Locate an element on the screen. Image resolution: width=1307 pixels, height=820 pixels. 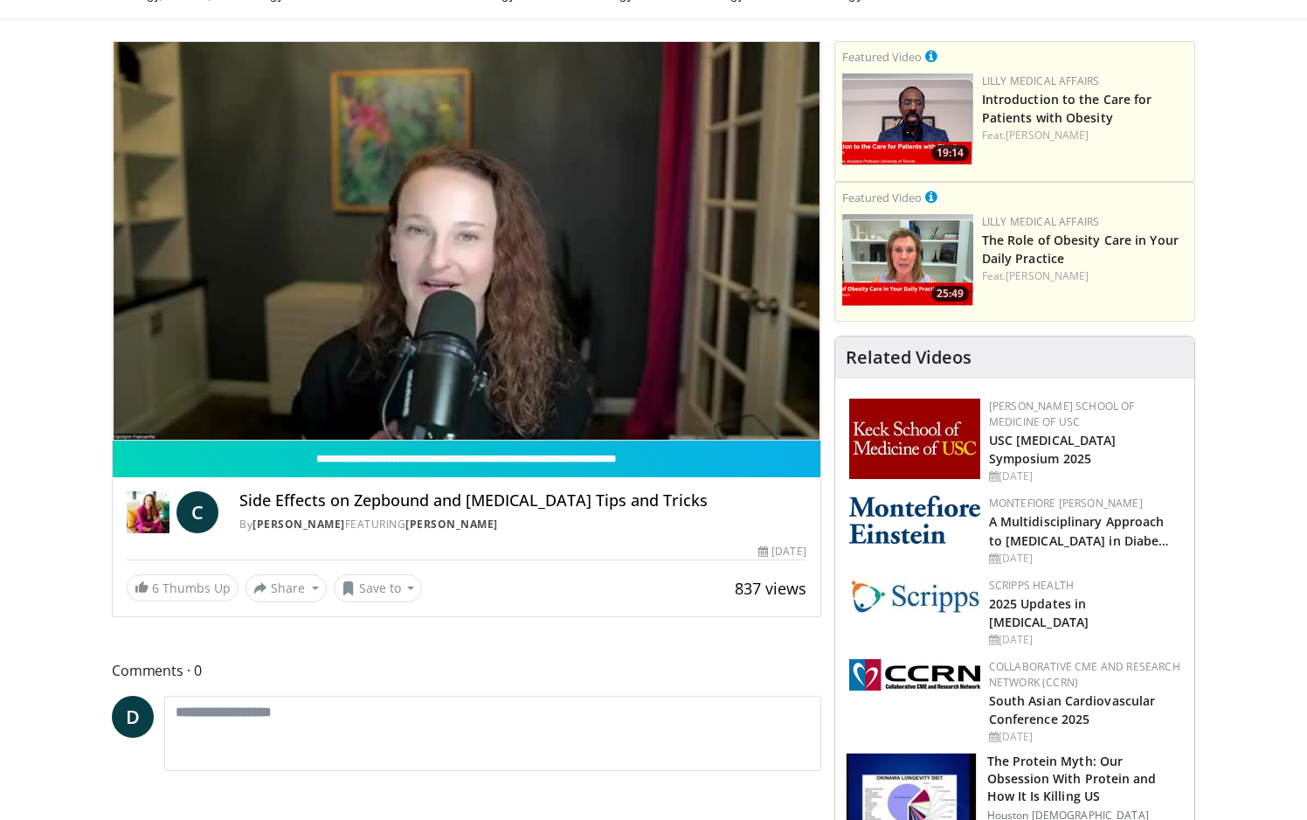
a: South Asian Cardiovascular Conference 2025 is located at coordinates (1072, 709).